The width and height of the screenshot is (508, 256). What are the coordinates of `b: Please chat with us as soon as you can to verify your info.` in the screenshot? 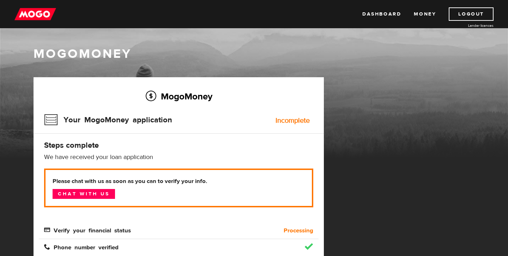 It's located at (178, 181).